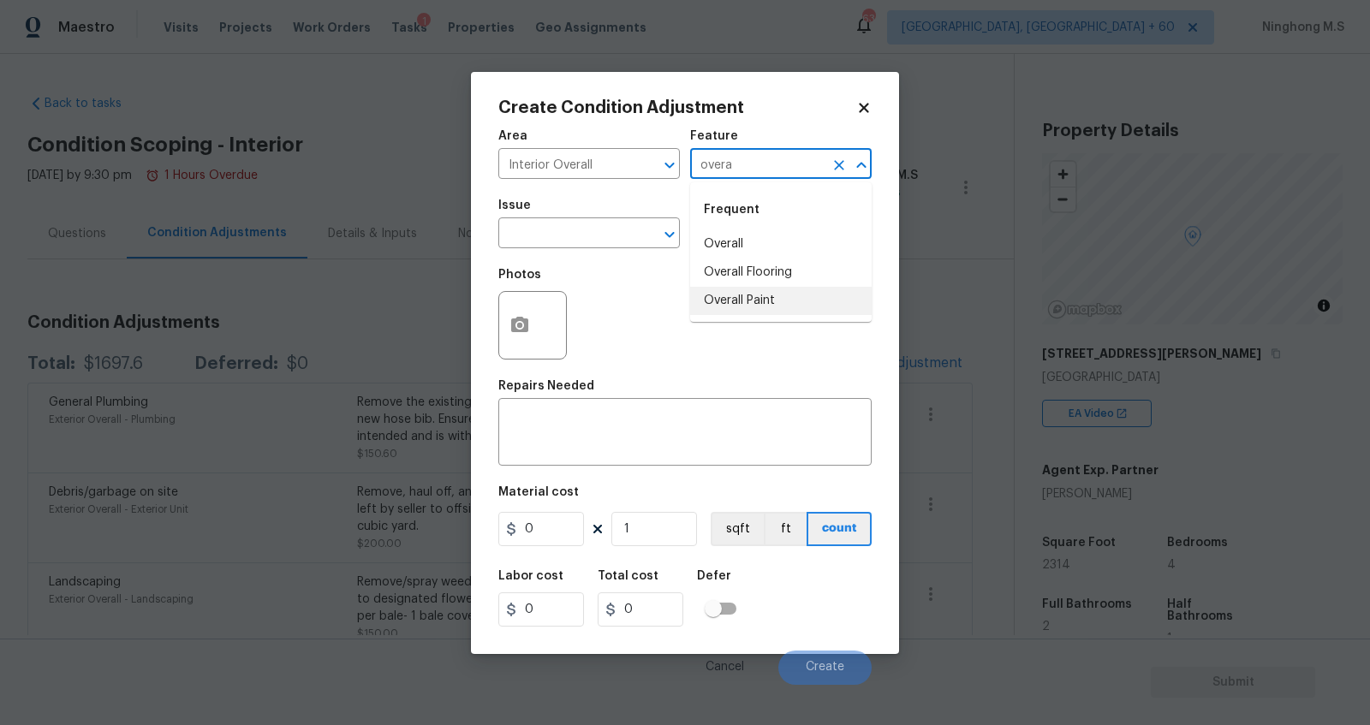 The image size is (1370, 725). What do you see at coordinates (724, 667) in the screenshot?
I see `span: Cancel` at bounding box center [724, 667].